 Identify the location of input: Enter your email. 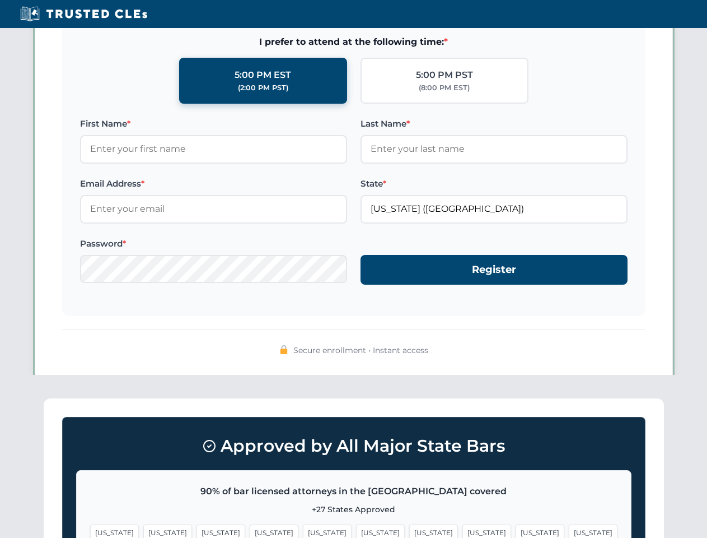
(213, 209).